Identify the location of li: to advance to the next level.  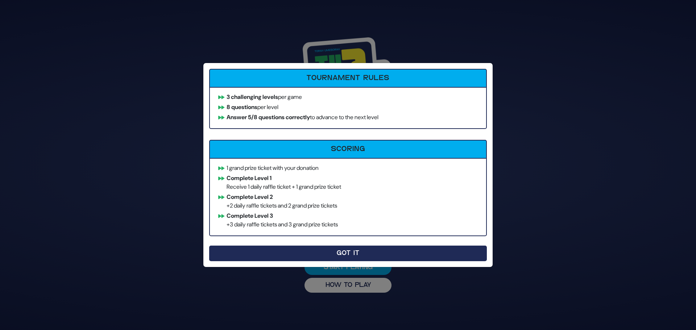
(348, 117).